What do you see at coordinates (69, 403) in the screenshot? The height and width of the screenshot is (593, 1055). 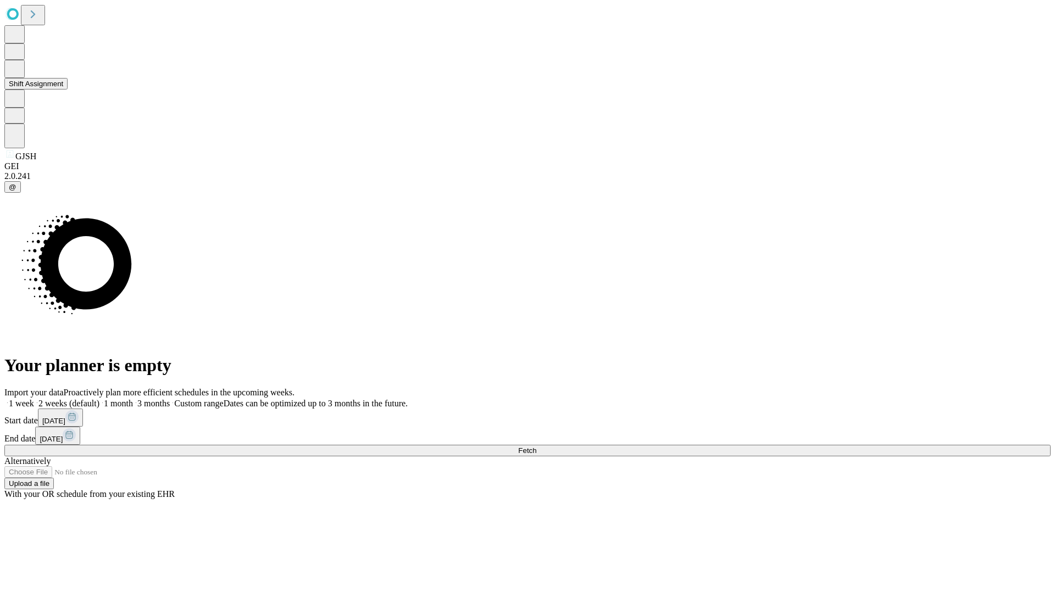 I see `span: 2 weeks (default)` at bounding box center [69, 403].